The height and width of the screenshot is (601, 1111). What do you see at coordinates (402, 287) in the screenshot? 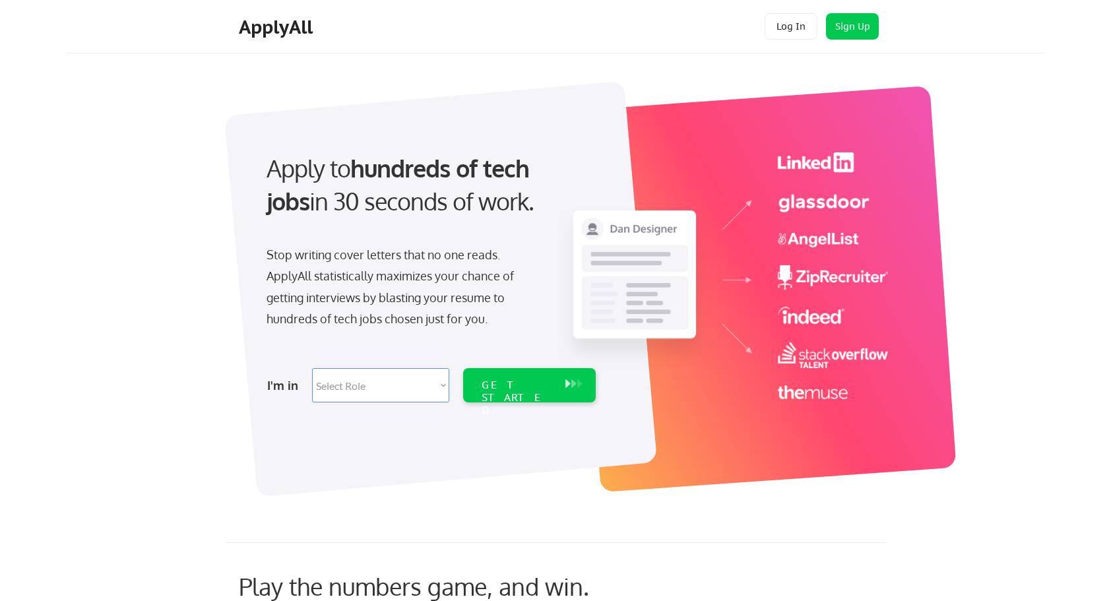
I see `div: Stop writing cover letters that no one reads. ApplyAll statistically maximizes your chance of get...` at bounding box center [402, 287].